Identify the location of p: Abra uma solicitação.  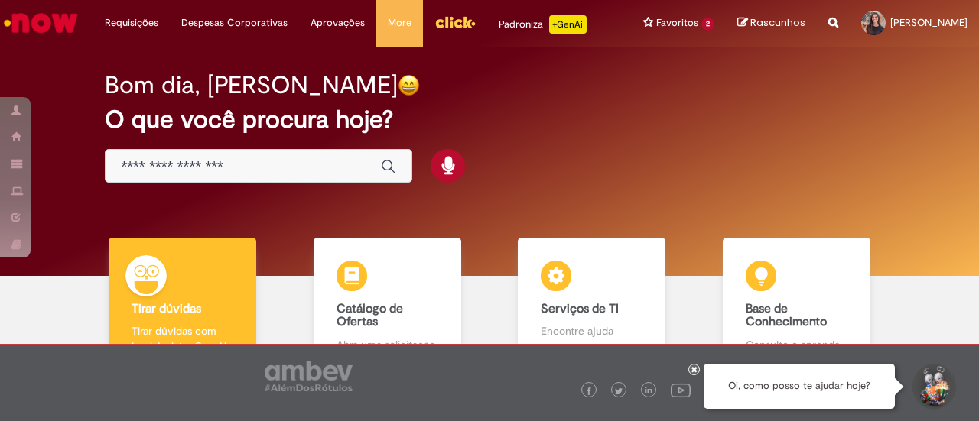
(387, 345).